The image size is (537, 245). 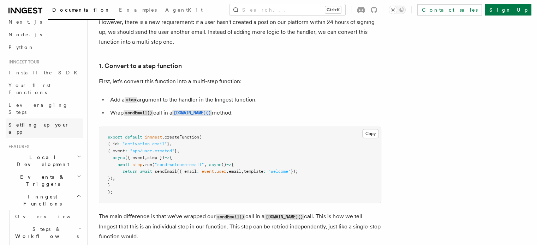 What do you see at coordinates (140, 66) in the screenshot?
I see `a: 1. Convert to a step function` at bounding box center [140, 66].